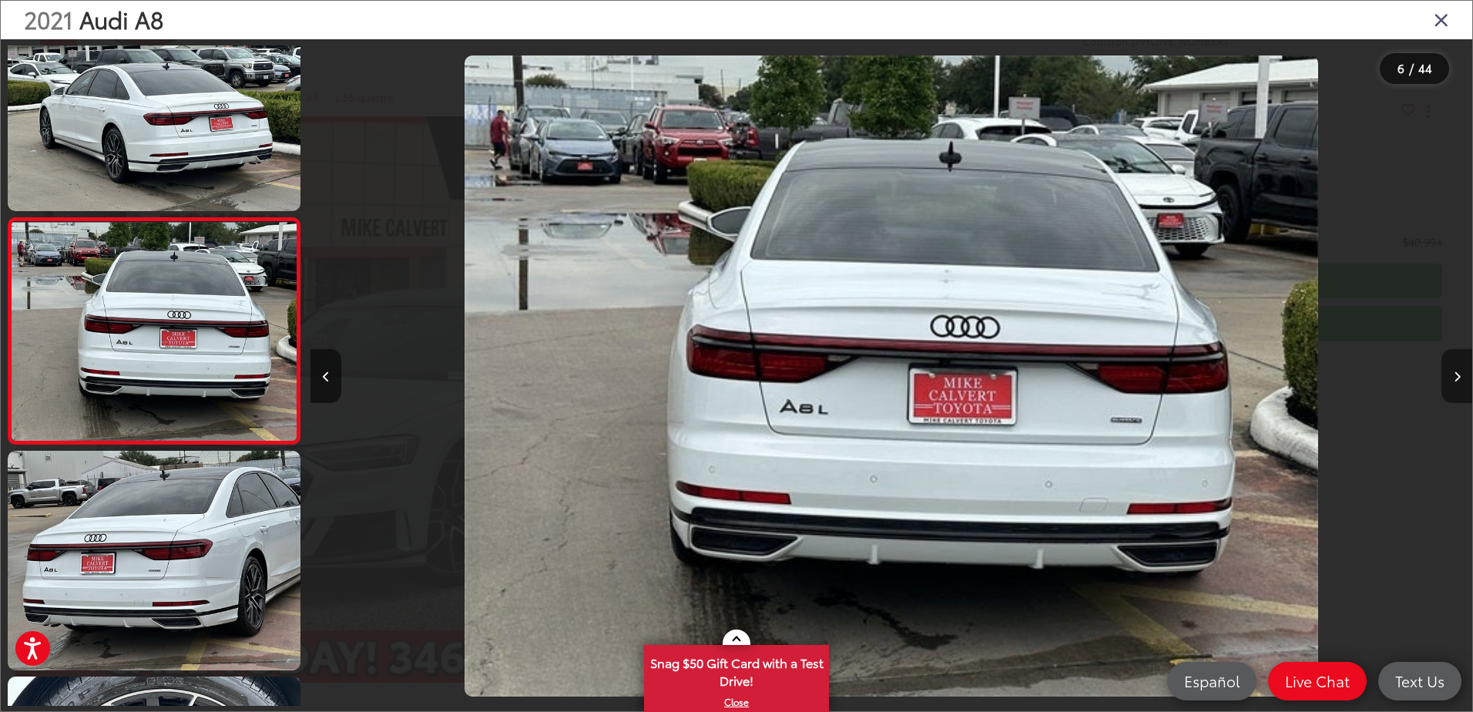 This screenshot has height=712, width=1473. Describe the element at coordinates (737, 670) in the screenshot. I see `span: Snag $50 Gift Card with a Test Drive!` at that location.